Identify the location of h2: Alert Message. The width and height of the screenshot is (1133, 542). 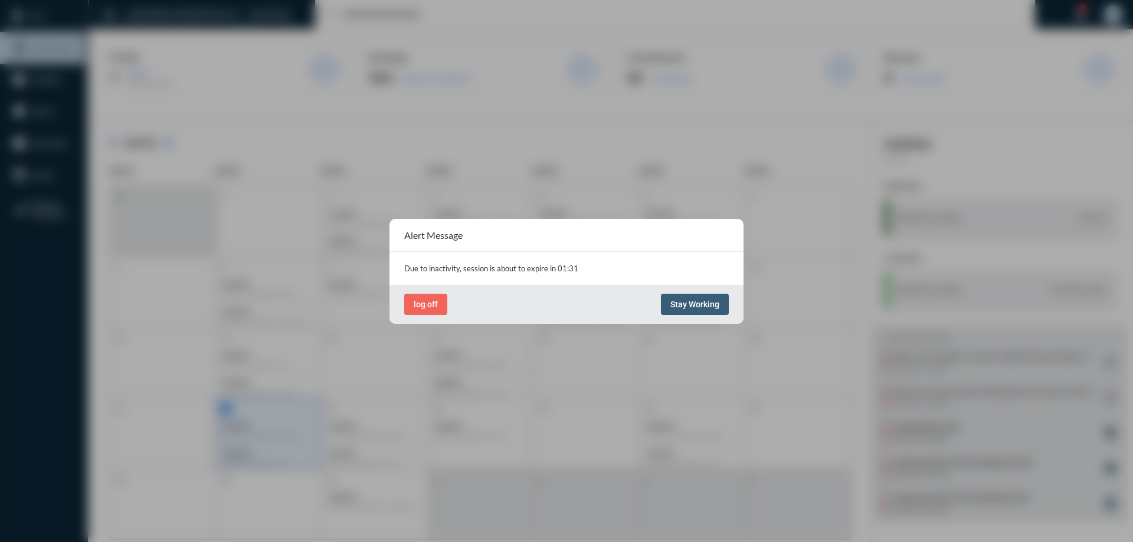
(433, 235).